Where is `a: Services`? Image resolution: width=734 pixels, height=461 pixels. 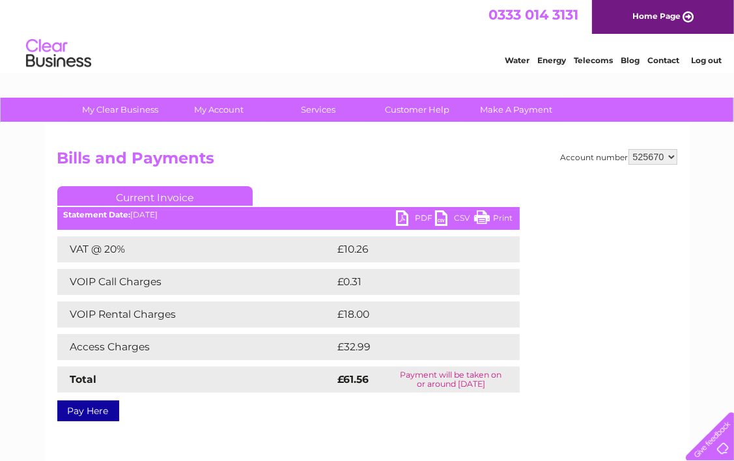
a: Services is located at coordinates (318, 109).